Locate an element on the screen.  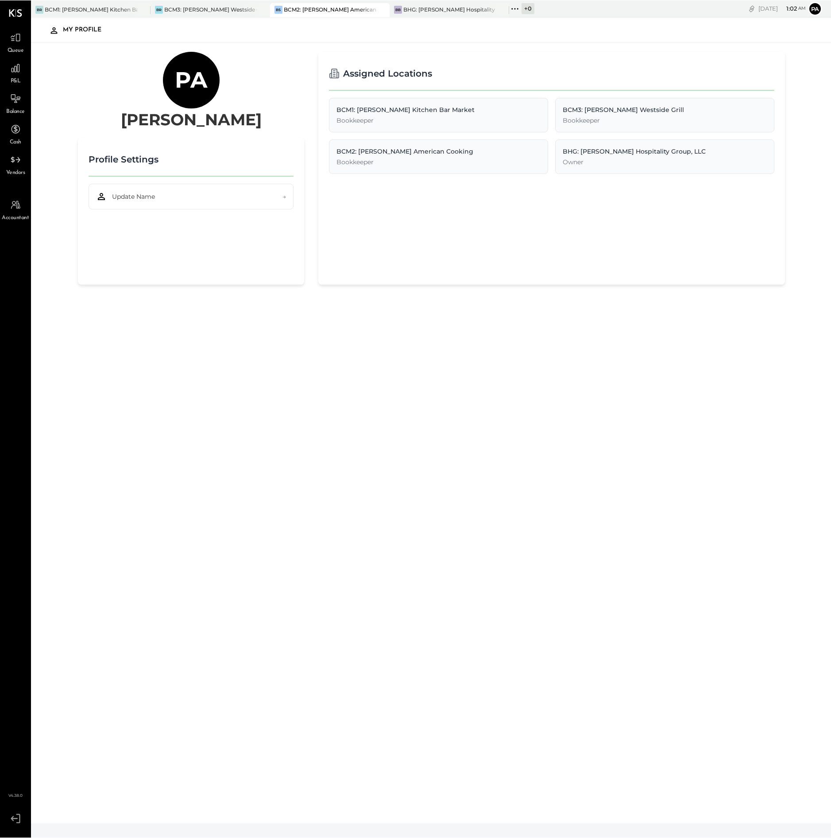
h1: Pa is located at coordinates (191, 80).